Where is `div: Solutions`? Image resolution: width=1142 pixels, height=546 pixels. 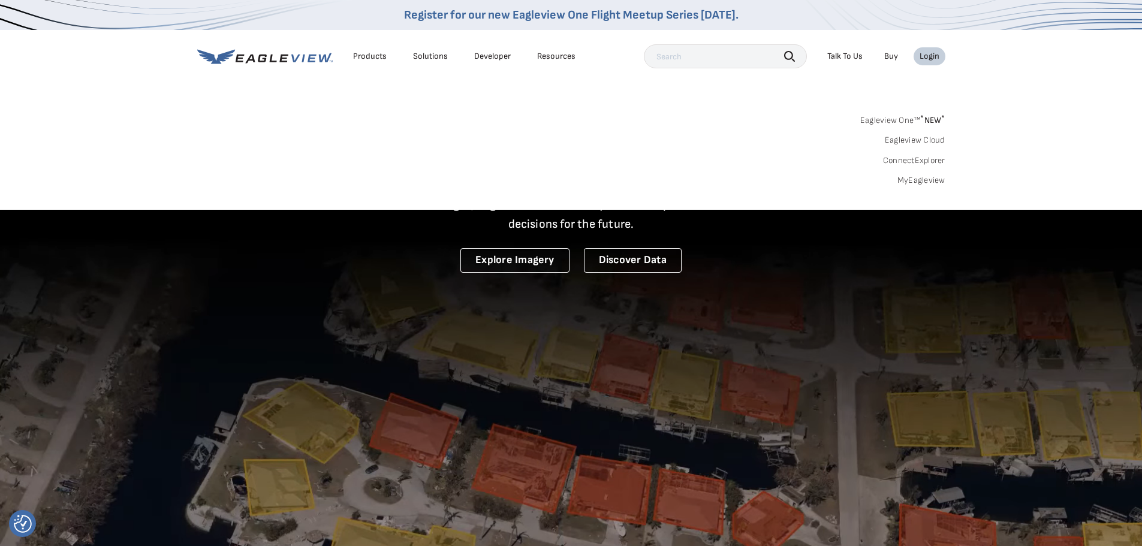 div: Solutions is located at coordinates (430, 56).